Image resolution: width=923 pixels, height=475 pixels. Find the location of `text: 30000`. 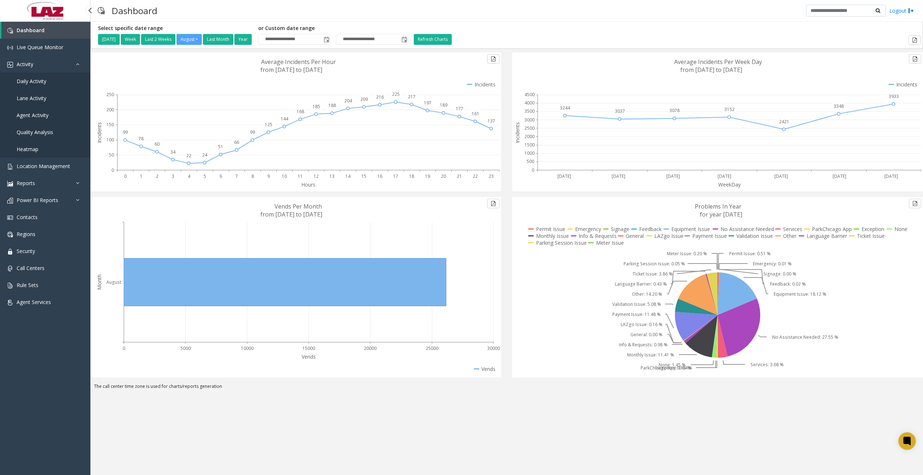

text: 30000 is located at coordinates (493, 348).